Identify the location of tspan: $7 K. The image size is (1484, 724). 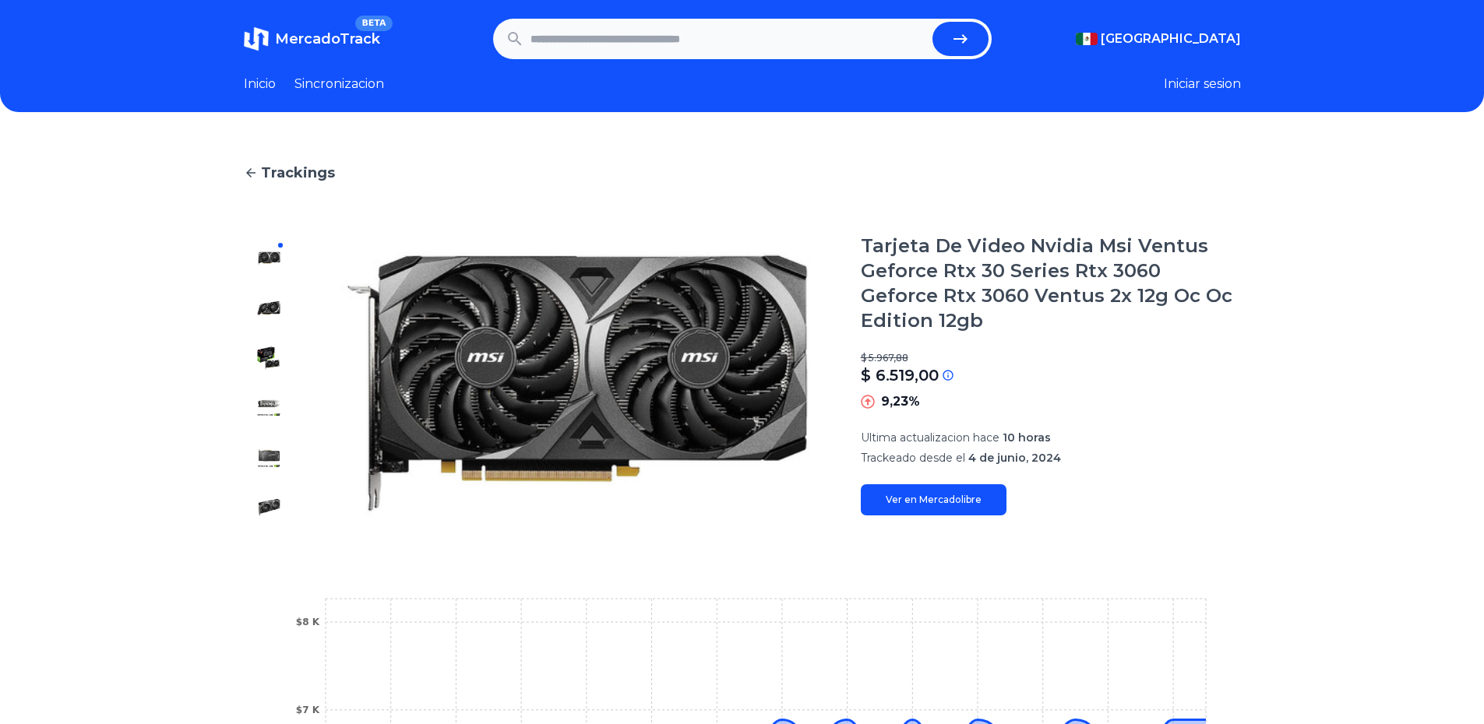
(307, 710).